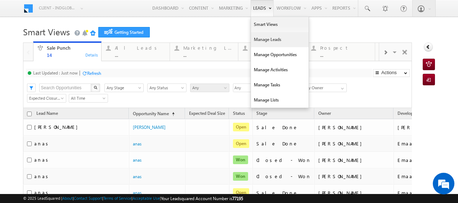 The width and height of the screenshot is (458, 203). What do you see at coordinates (55, 73) in the screenshot?
I see `div: Last Updated : Just now` at bounding box center [55, 73].